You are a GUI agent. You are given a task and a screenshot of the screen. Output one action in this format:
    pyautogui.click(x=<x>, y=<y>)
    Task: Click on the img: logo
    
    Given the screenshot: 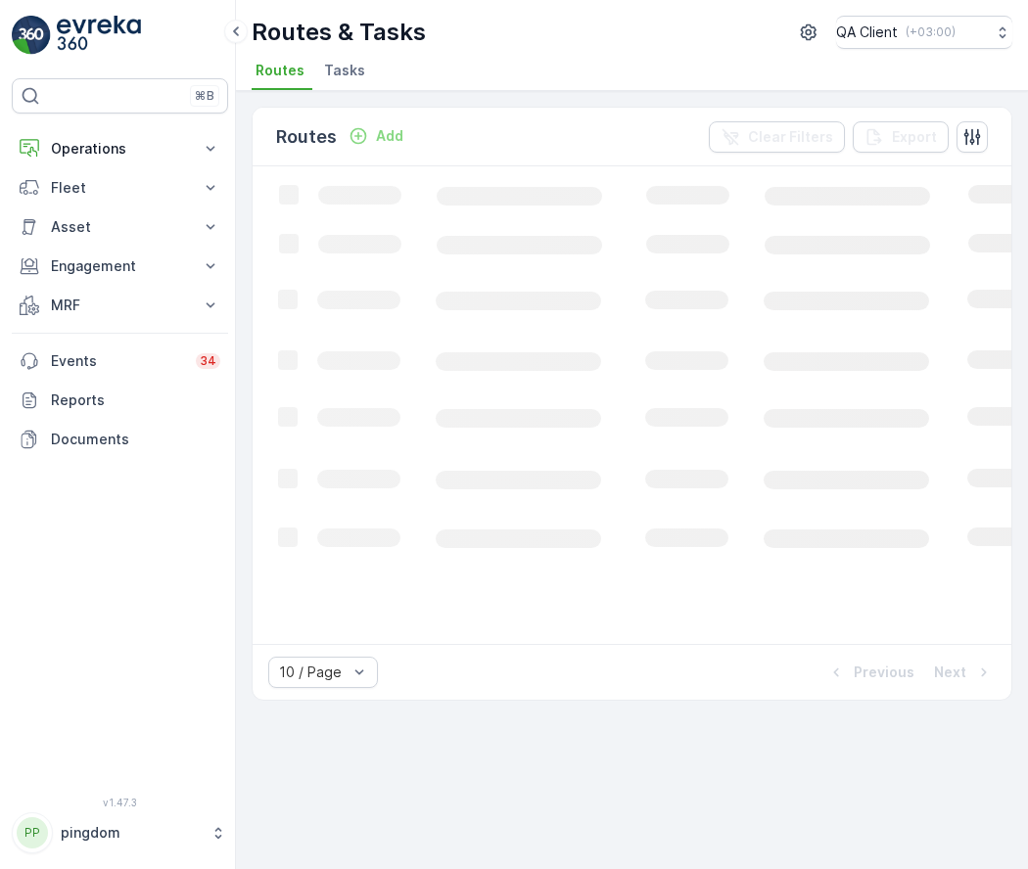 What is the action you would take?
    pyautogui.click(x=31, y=35)
    